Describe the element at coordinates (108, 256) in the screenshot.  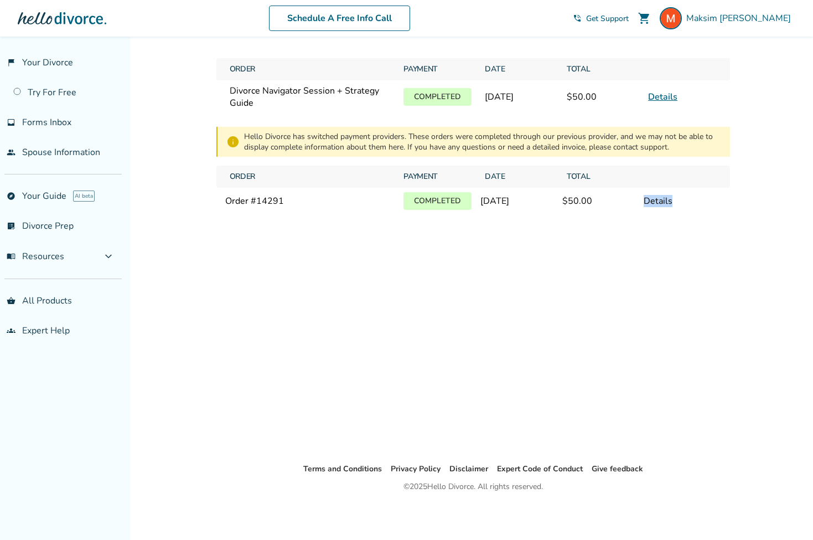
I see `span: expand_more` at that location.